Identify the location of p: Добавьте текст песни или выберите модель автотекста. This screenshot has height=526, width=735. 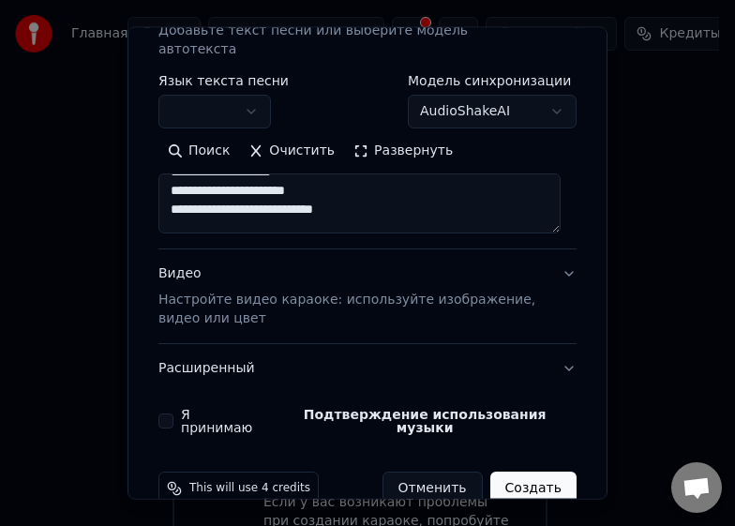
(352, 40).